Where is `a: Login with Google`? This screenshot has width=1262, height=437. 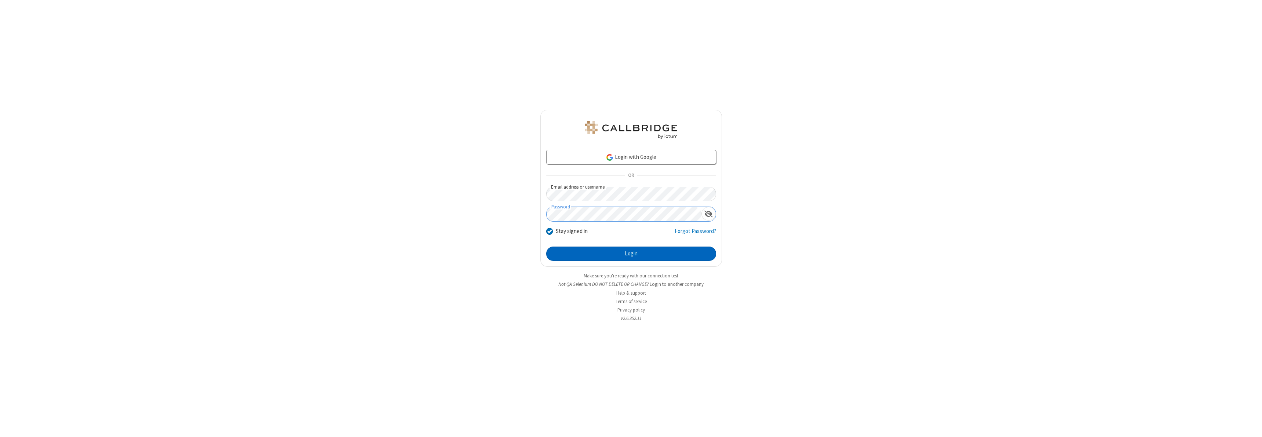
a: Login with Google is located at coordinates (631, 157).